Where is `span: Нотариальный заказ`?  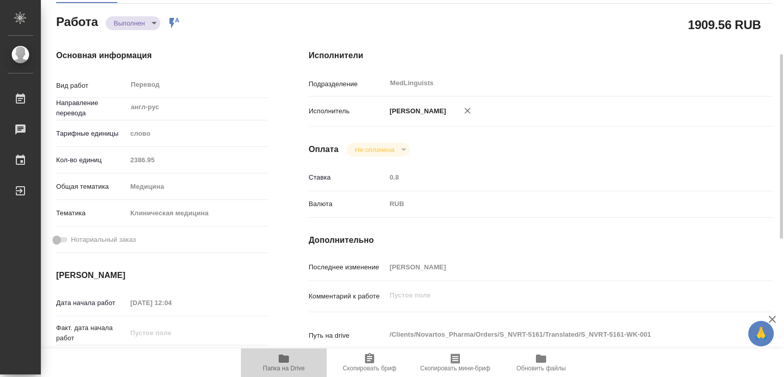 span: Нотариальный заказ is located at coordinates (103, 240).